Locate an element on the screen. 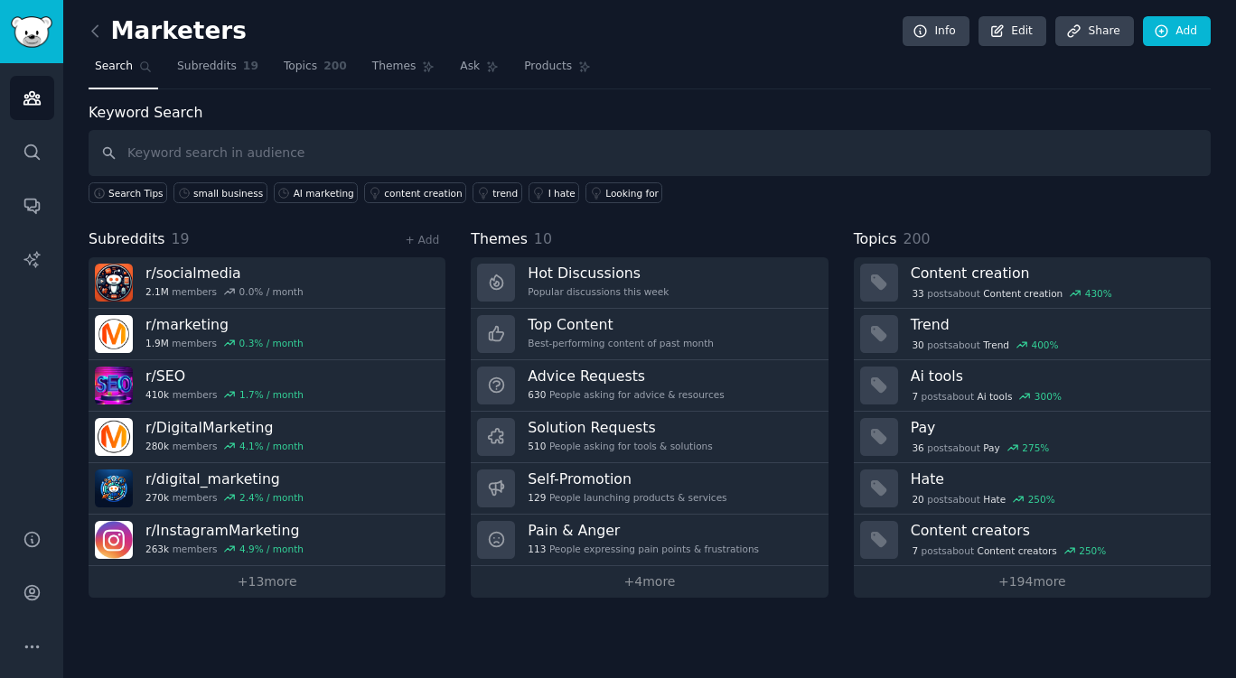  h3: r/ marketing is located at coordinates (224, 324).